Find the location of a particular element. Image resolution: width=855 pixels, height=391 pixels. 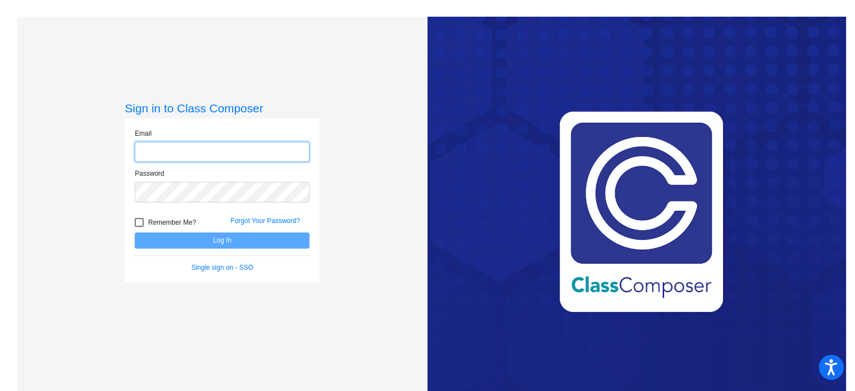

button: Log In is located at coordinates (222, 240).